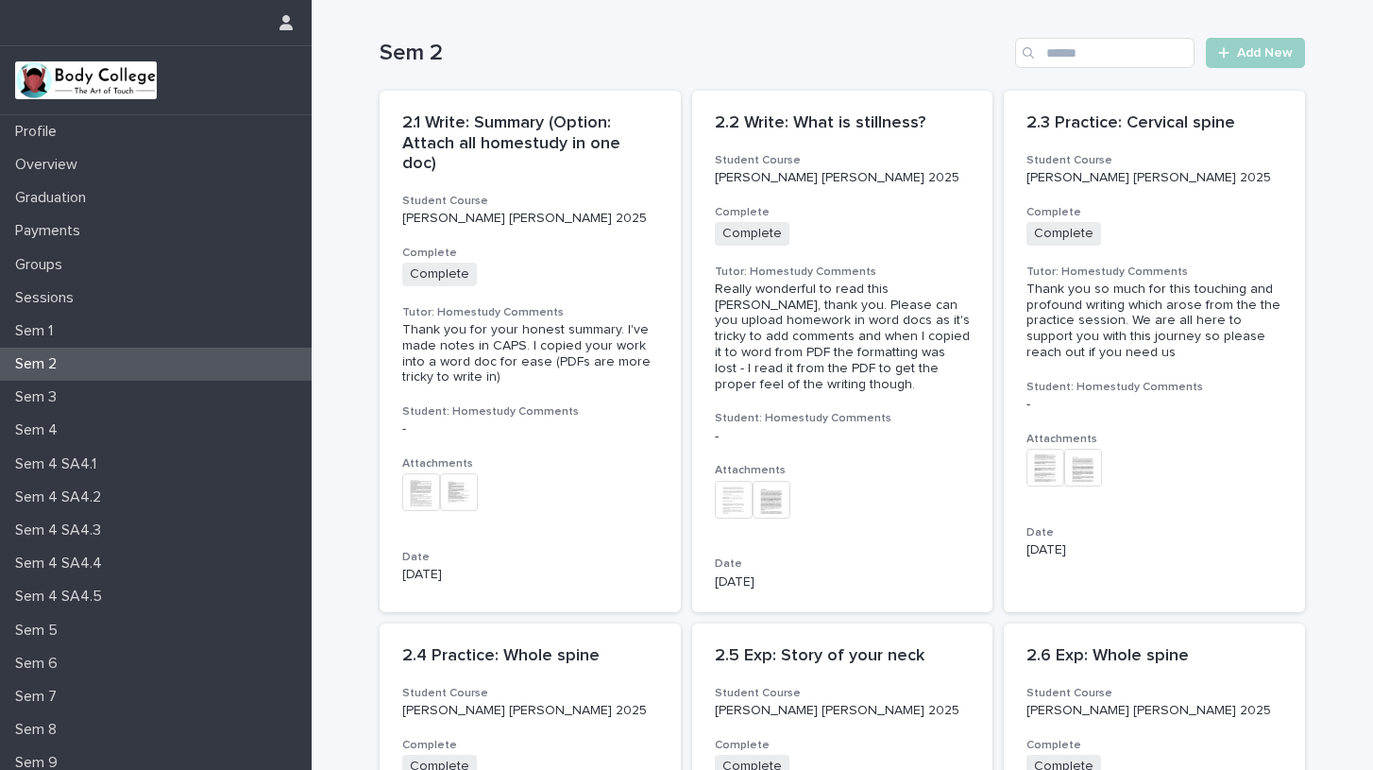  What do you see at coordinates (51, 230) in the screenshot?
I see `p: Payments` at bounding box center [51, 230].